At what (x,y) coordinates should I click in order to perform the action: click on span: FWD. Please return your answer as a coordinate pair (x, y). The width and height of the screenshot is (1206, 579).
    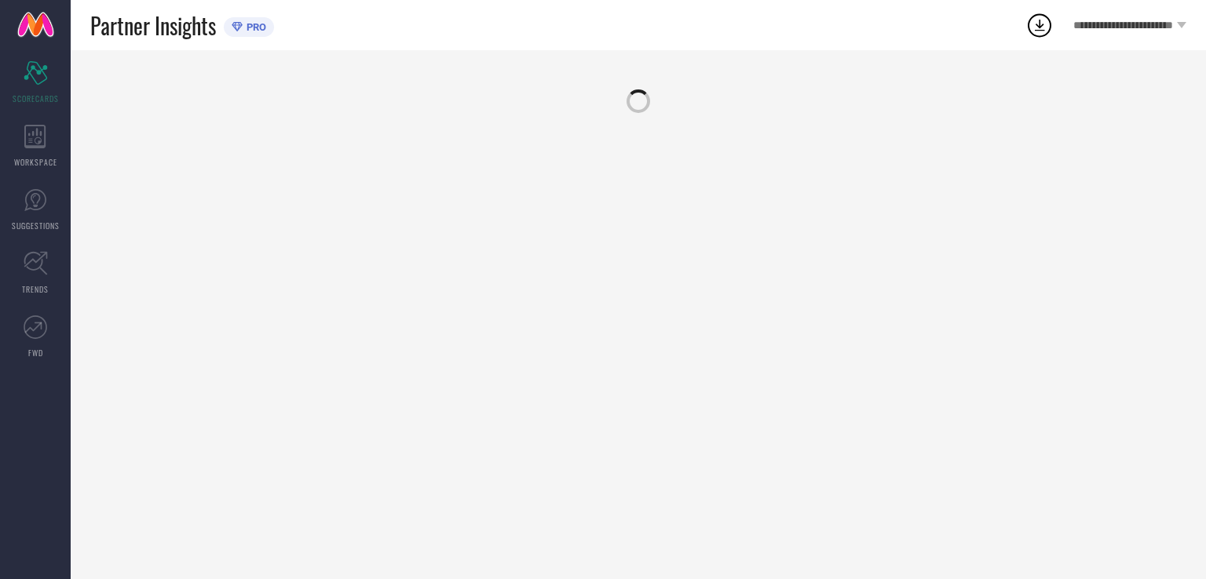
    Looking at the image, I should click on (35, 353).